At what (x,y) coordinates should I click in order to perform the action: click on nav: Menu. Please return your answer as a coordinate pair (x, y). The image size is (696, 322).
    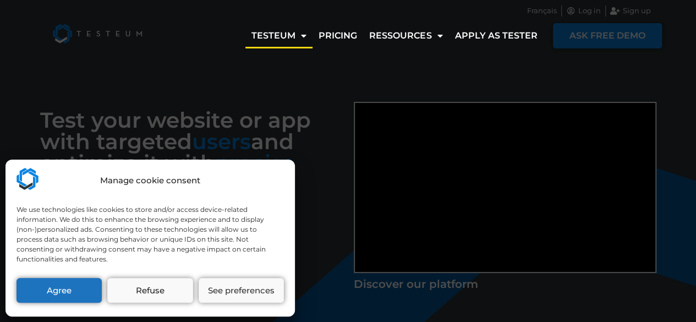
    Looking at the image, I should click on (394, 36).